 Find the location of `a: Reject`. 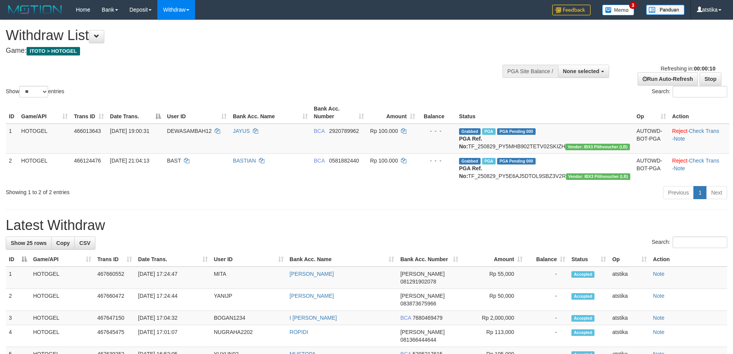

a: Reject is located at coordinates (680, 161).